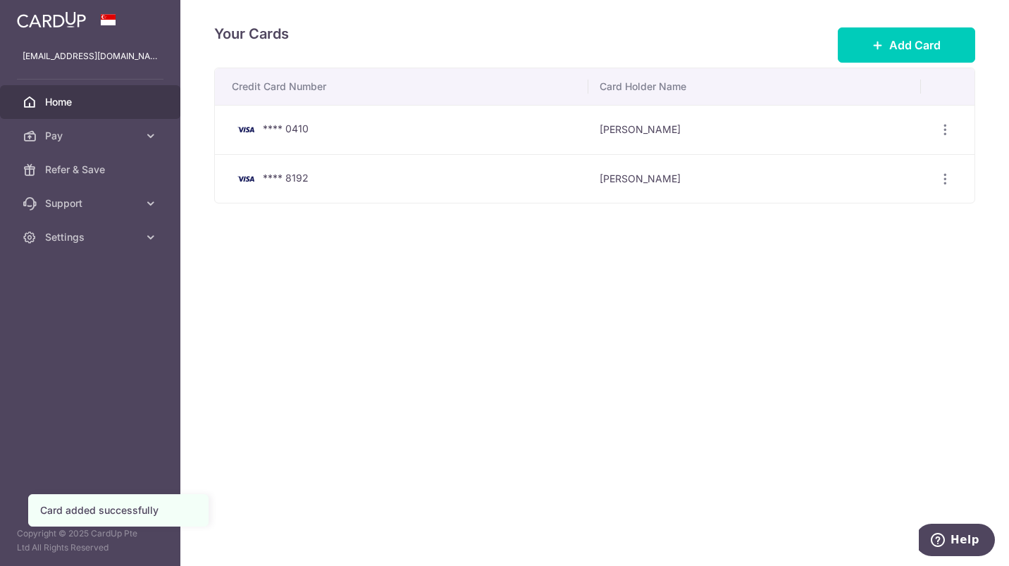  I want to click on span: Pay, so click(92, 136).